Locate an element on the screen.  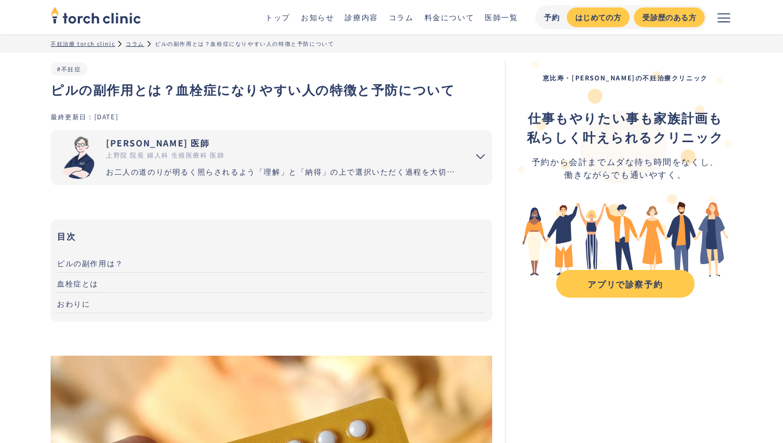
a: 不妊治療 torch clinic is located at coordinates (83, 43).